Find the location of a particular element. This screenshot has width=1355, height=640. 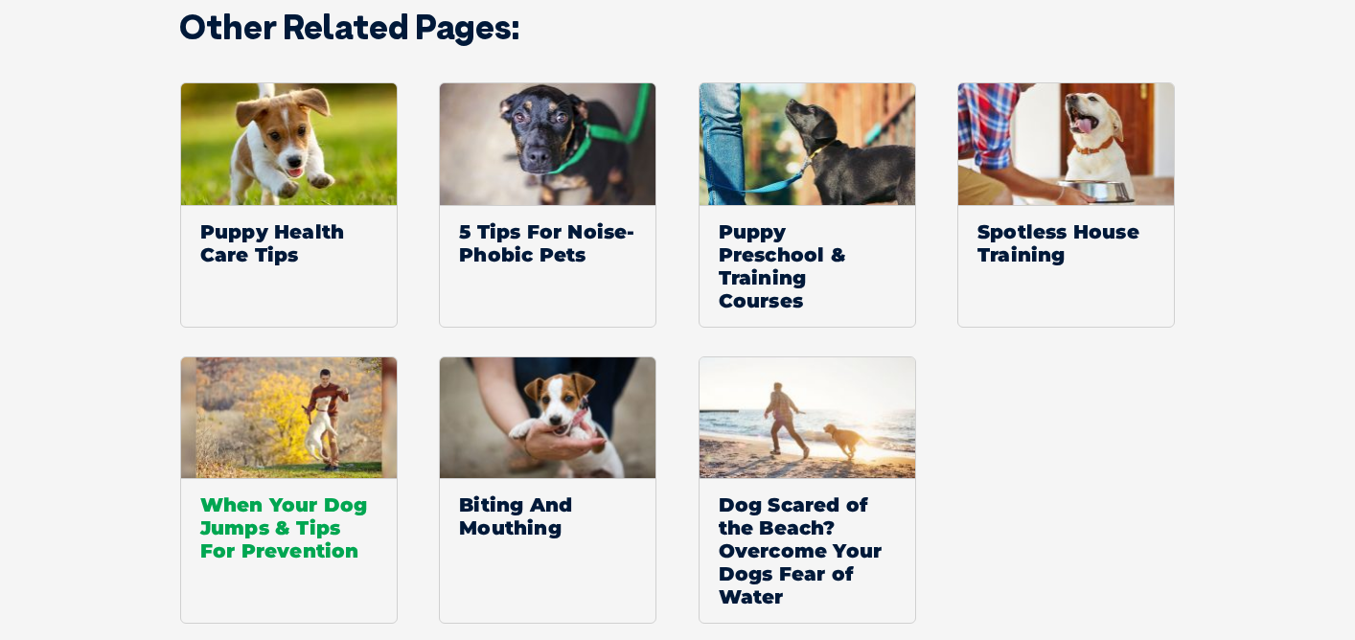

a: Biting And Mouthing is located at coordinates (547, 491).